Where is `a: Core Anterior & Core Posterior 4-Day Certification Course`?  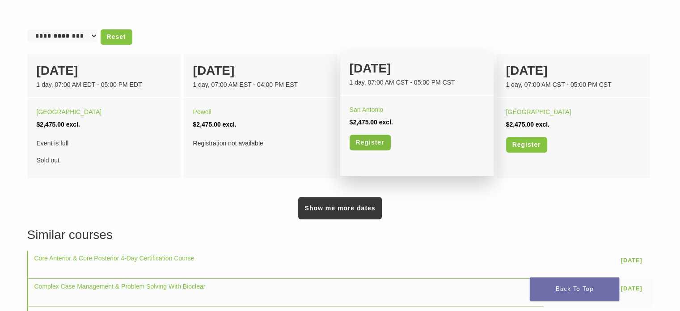
a: Core Anterior & Core Posterior 4-Day Certification Course is located at coordinates (114, 258).